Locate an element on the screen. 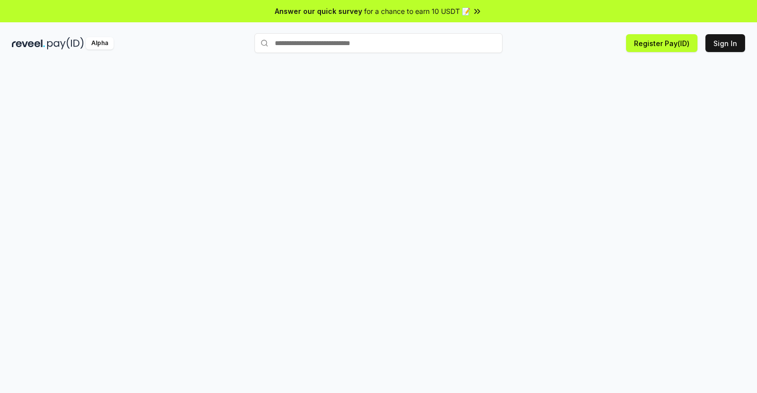 This screenshot has width=757, height=393. img: reveel_dark is located at coordinates (28, 43).